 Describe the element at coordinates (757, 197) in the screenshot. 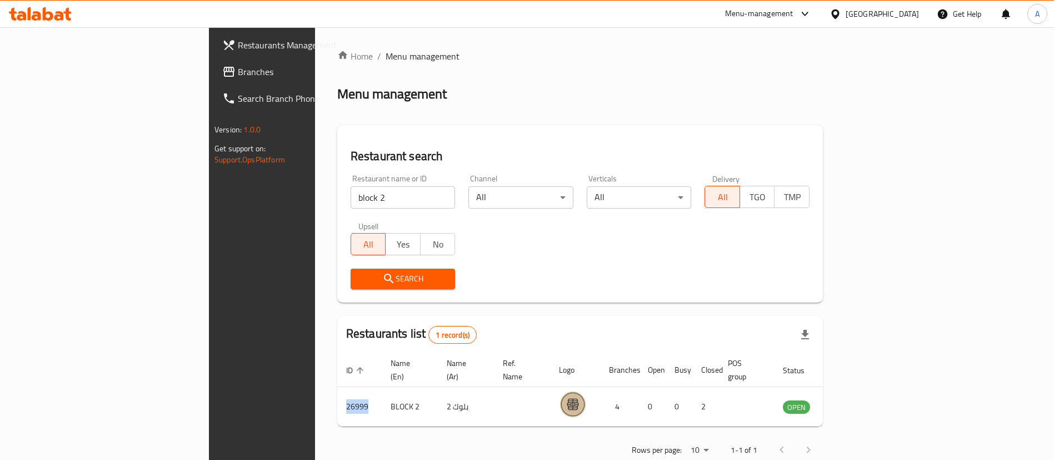

I see `span: TGO` at that location.